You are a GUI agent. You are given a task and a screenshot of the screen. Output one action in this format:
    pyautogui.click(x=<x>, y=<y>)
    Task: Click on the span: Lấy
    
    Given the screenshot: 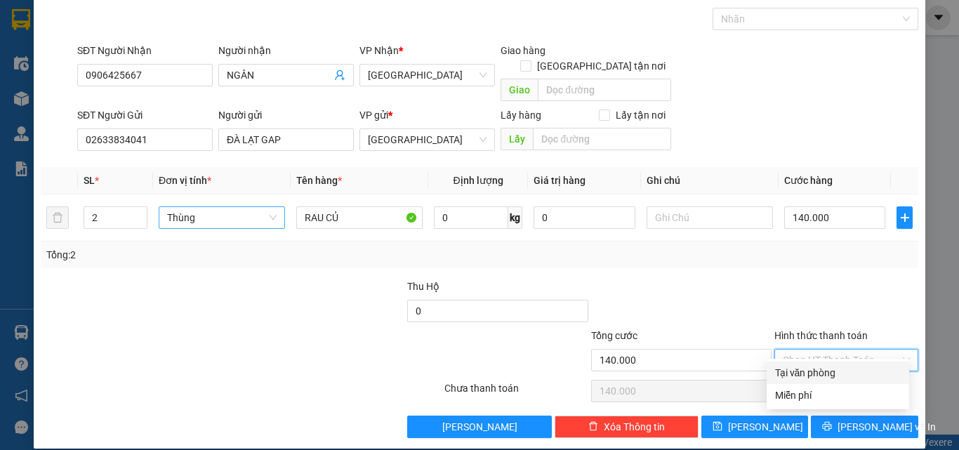 What is the action you would take?
    pyautogui.click(x=517, y=139)
    